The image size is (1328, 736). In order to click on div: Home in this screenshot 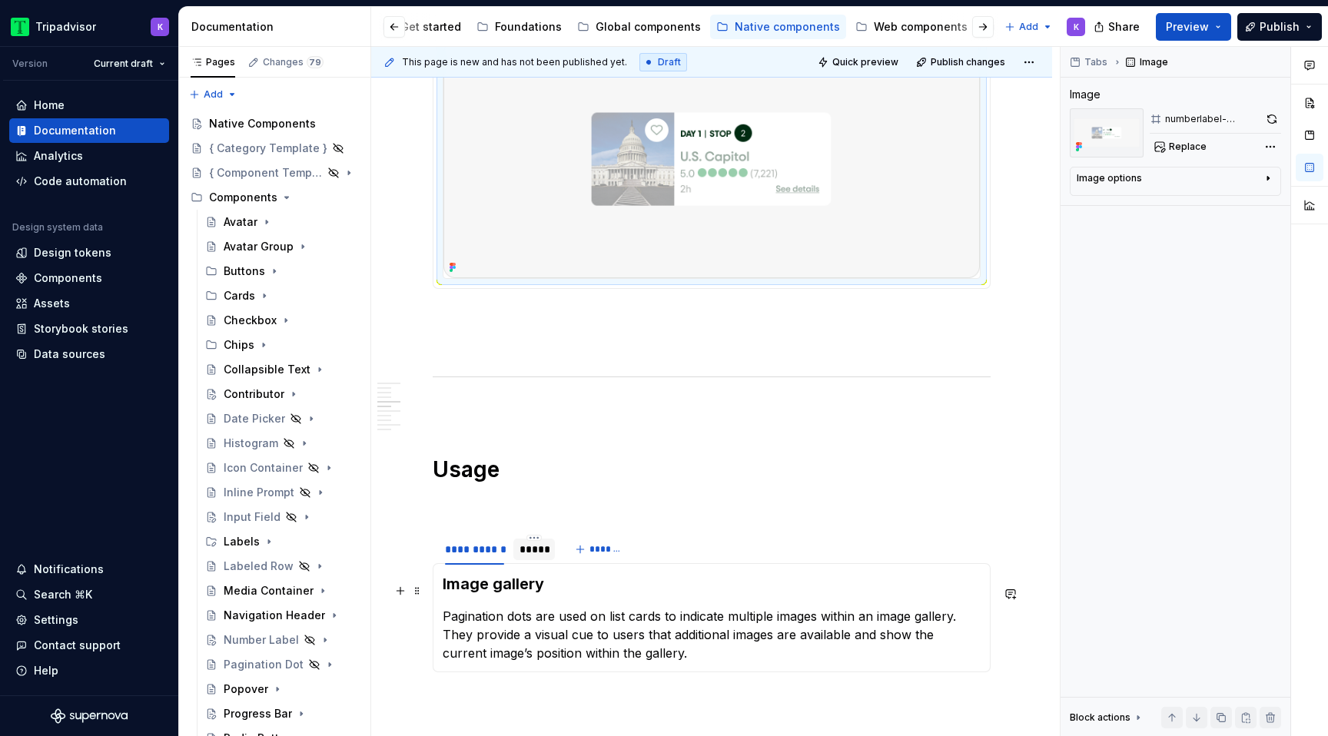, I will do `click(49, 105)`.